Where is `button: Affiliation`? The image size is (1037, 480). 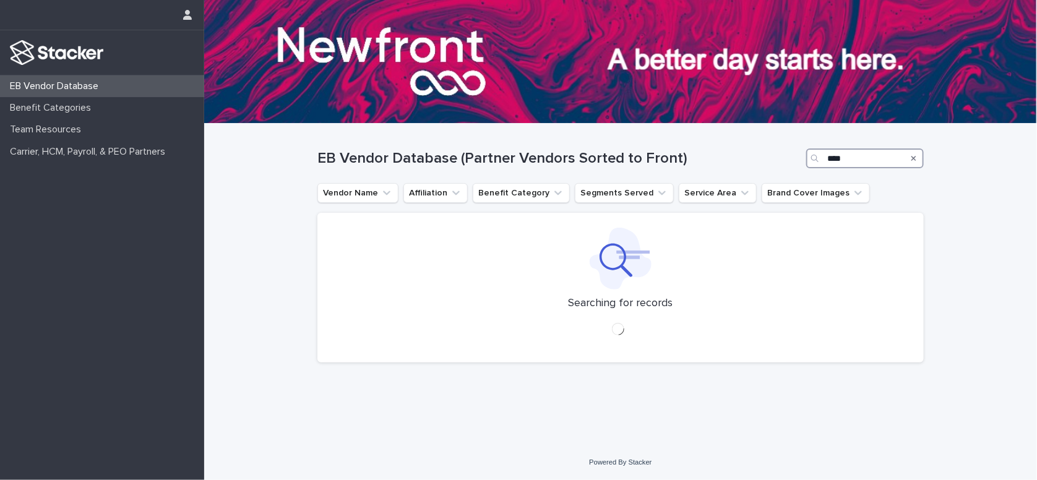
button: Affiliation is located at coordinates (436, 193).